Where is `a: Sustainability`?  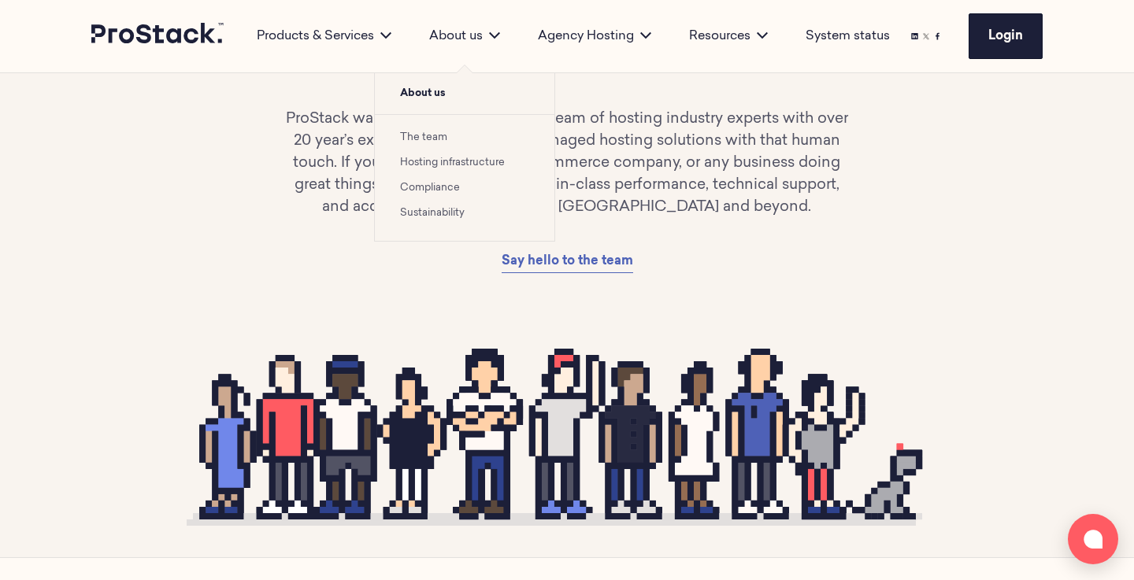
a: Sustainability is located at coordinates (432, 213).